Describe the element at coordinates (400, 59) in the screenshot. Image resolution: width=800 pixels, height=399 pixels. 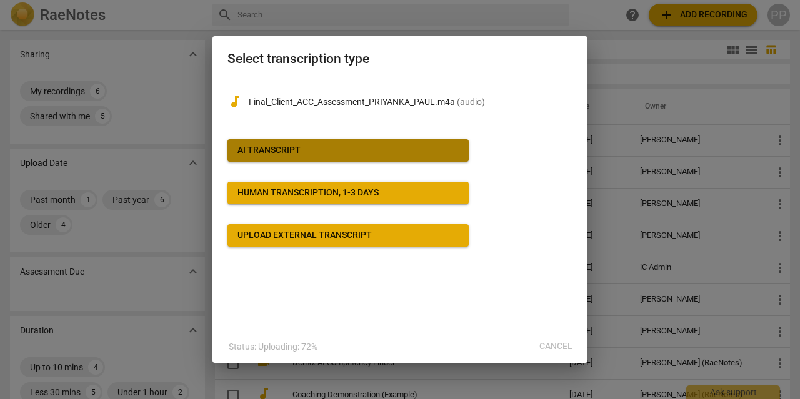
I see `h2: Select transcription type` at that location.